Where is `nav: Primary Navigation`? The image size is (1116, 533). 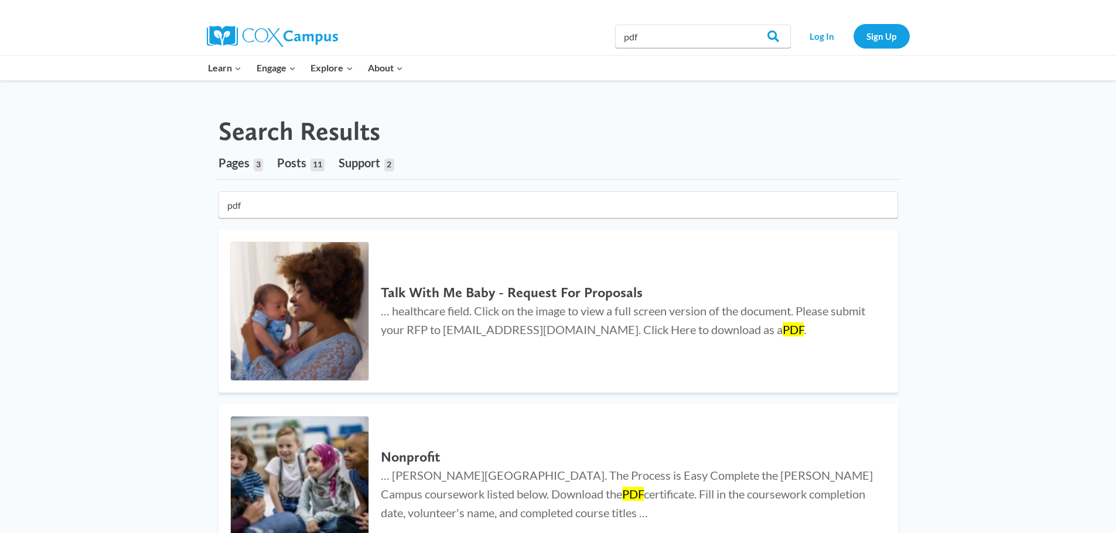 nav: Primary Navigation is located at coordinates (306, 68).